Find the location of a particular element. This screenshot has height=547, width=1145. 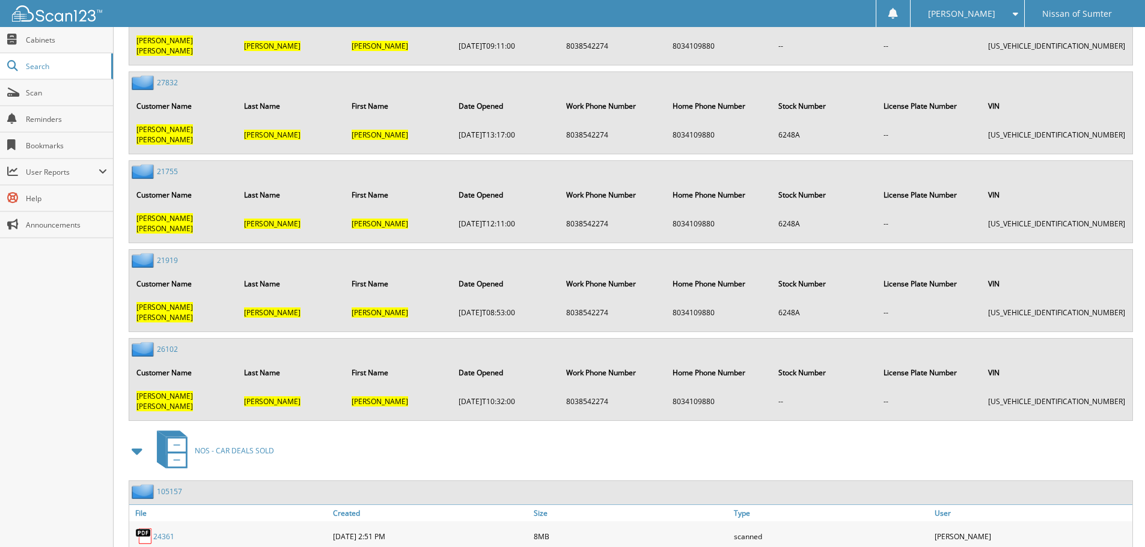

a: 21755 is located at coordinates (167, 171).